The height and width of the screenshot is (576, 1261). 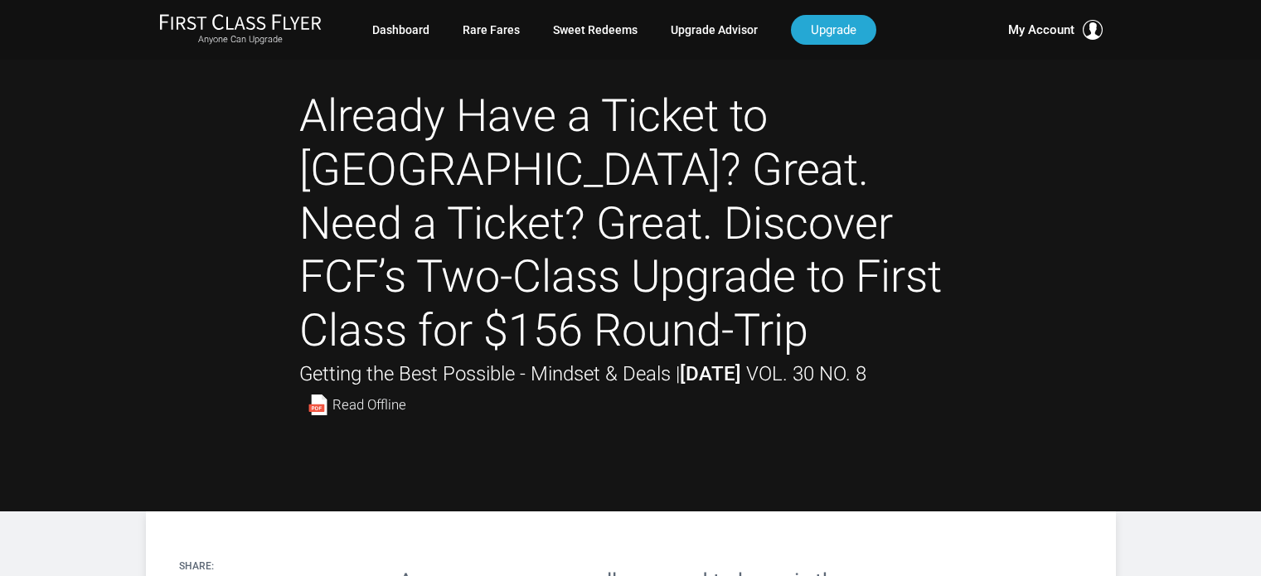 I want to click on a: Rare Fares, so click(x=491, y=30).